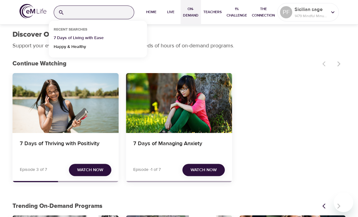 Image resolution: width=358 pixels, height=217 pixels. I want to click on p: Episode -1 of 7, so click(147, 169).